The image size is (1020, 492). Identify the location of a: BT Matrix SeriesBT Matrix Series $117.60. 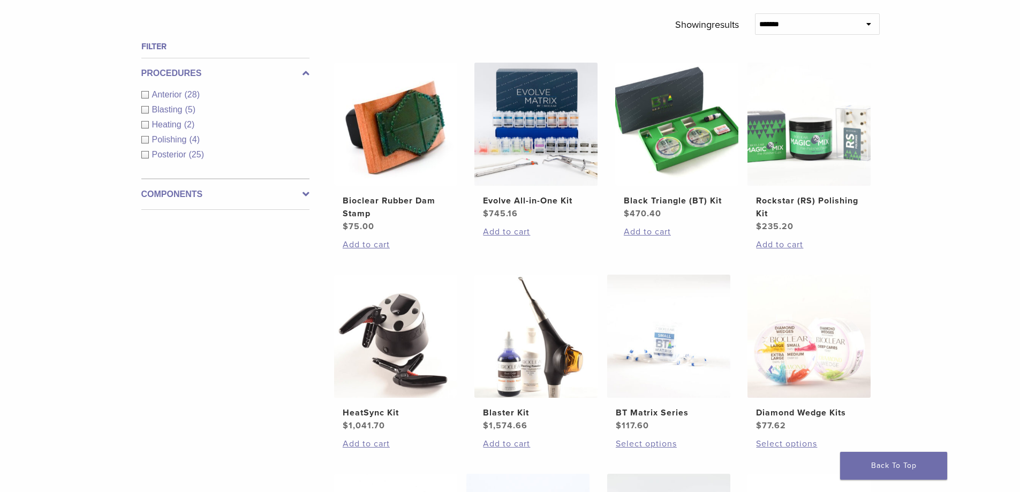
(669, 353).